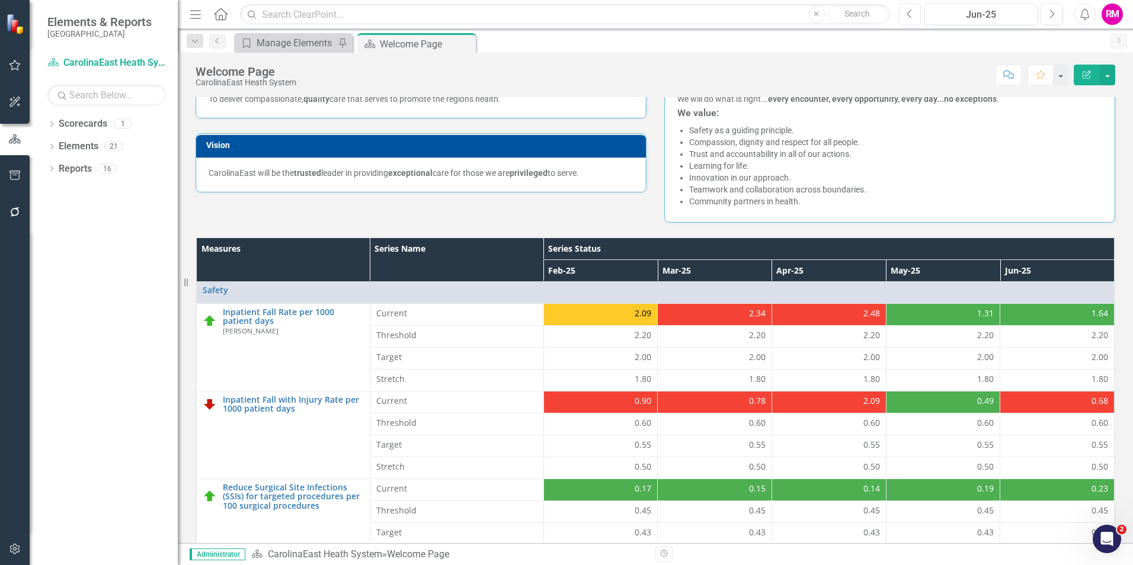  I want to click on button: Search, so click(857, 14).